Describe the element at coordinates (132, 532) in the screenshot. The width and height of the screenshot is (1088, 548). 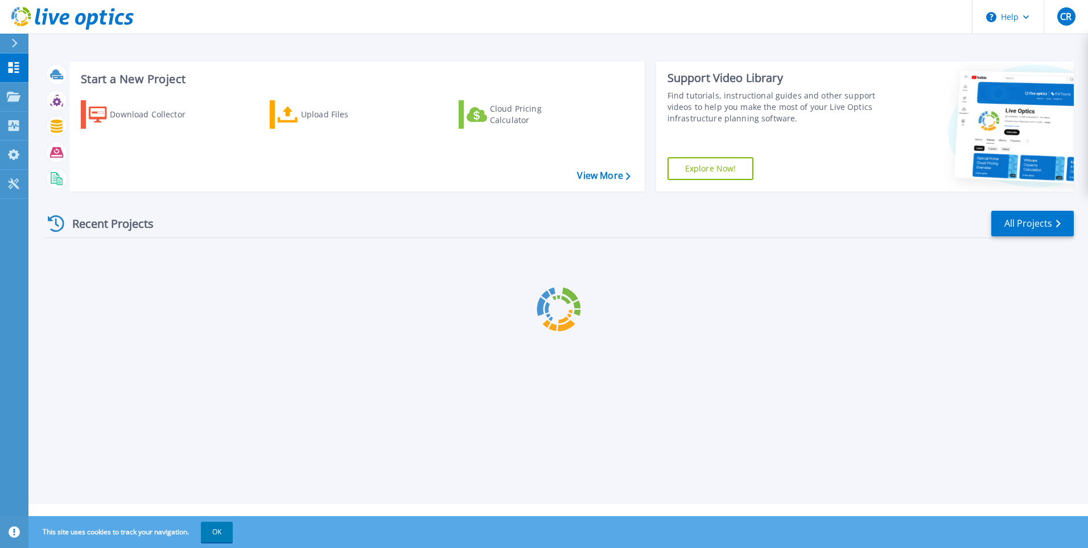
I see `span: This site uses cookies to track your navigation.` at that location.